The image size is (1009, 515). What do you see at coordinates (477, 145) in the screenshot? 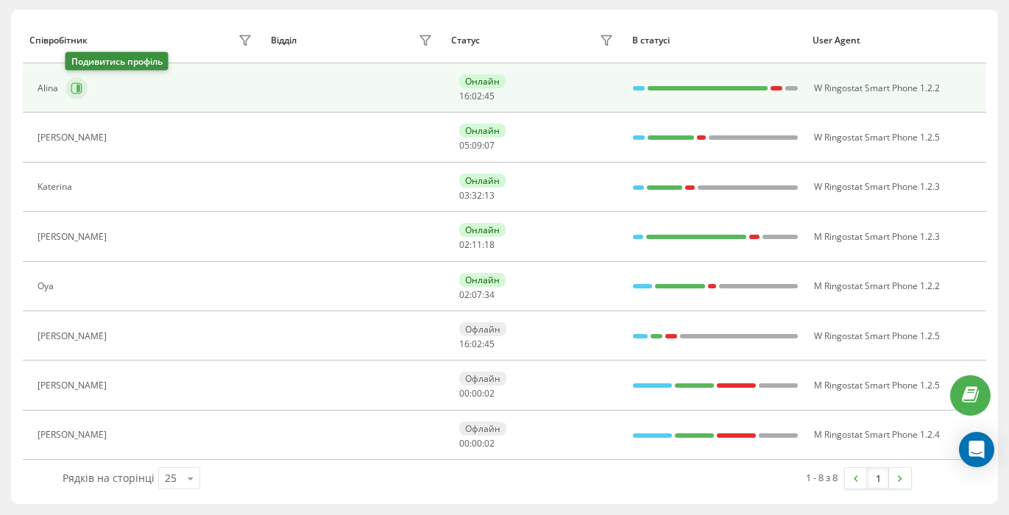
I see `span: 09` at bounding box center [477, 145].